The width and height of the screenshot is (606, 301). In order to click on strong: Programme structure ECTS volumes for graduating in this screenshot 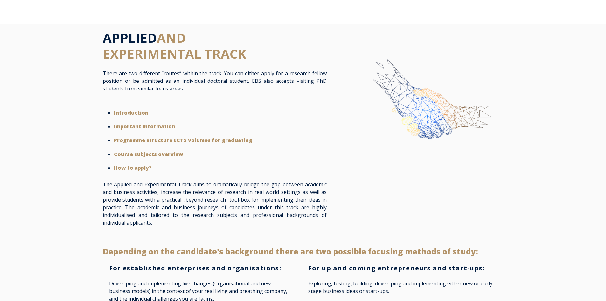, I will do `click(183, 140)`.